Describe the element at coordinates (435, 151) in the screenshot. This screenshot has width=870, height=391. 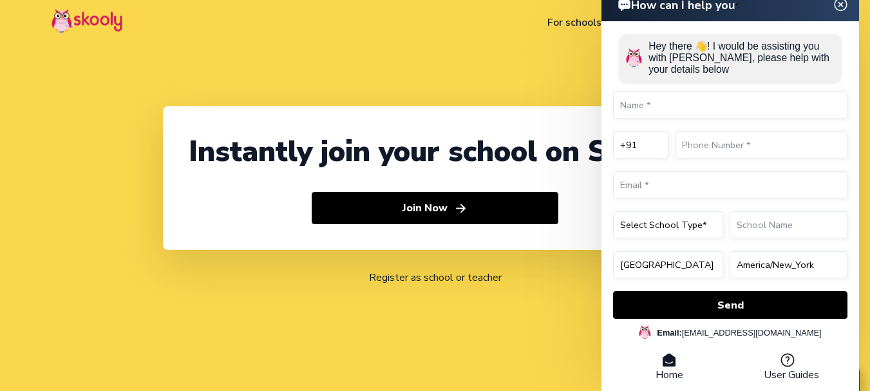
I see `div: Instantly join your school on Skooly` at that location.